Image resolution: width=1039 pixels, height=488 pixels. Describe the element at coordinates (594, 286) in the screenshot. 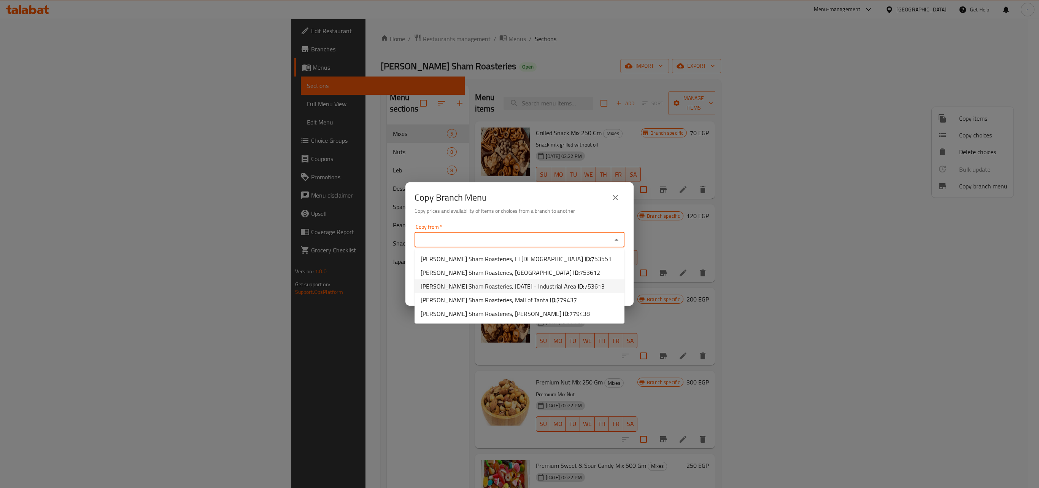

I see `span: 753613` at that location.